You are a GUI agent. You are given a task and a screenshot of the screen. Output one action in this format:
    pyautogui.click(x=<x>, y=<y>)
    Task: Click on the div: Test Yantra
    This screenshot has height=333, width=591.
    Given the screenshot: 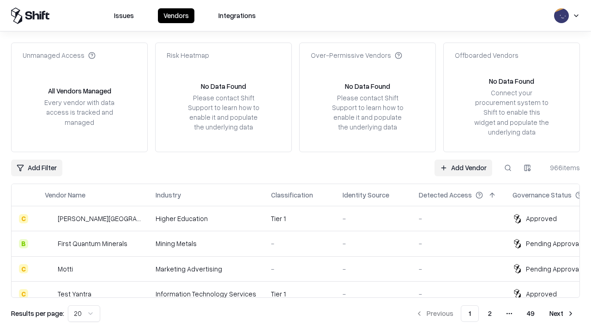 What is the action you would take?
    pyautogui.click(x=74, y=293)
    